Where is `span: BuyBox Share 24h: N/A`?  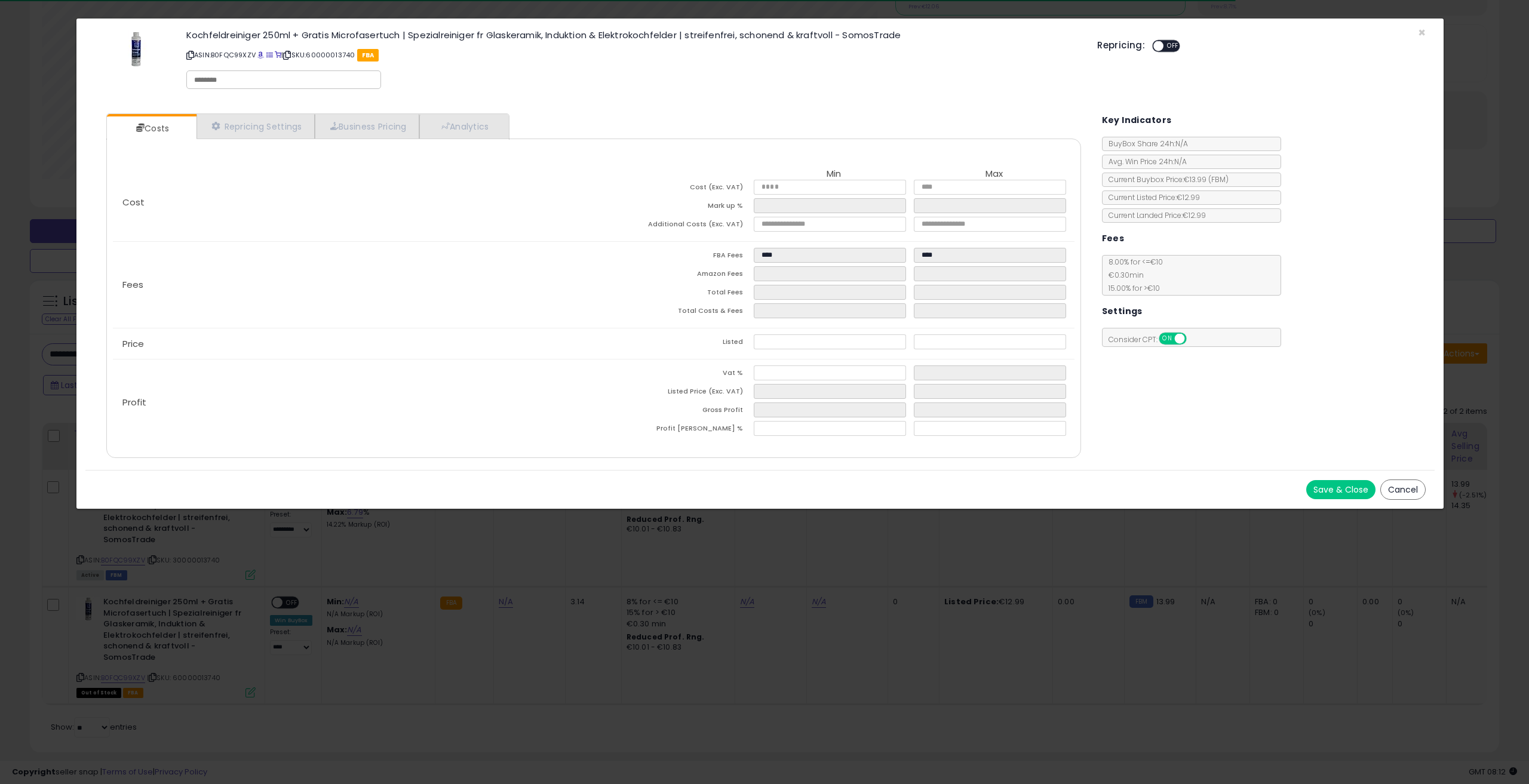
span: BuyBox Share 24h: N/A is located at coordinates (1144, 143).